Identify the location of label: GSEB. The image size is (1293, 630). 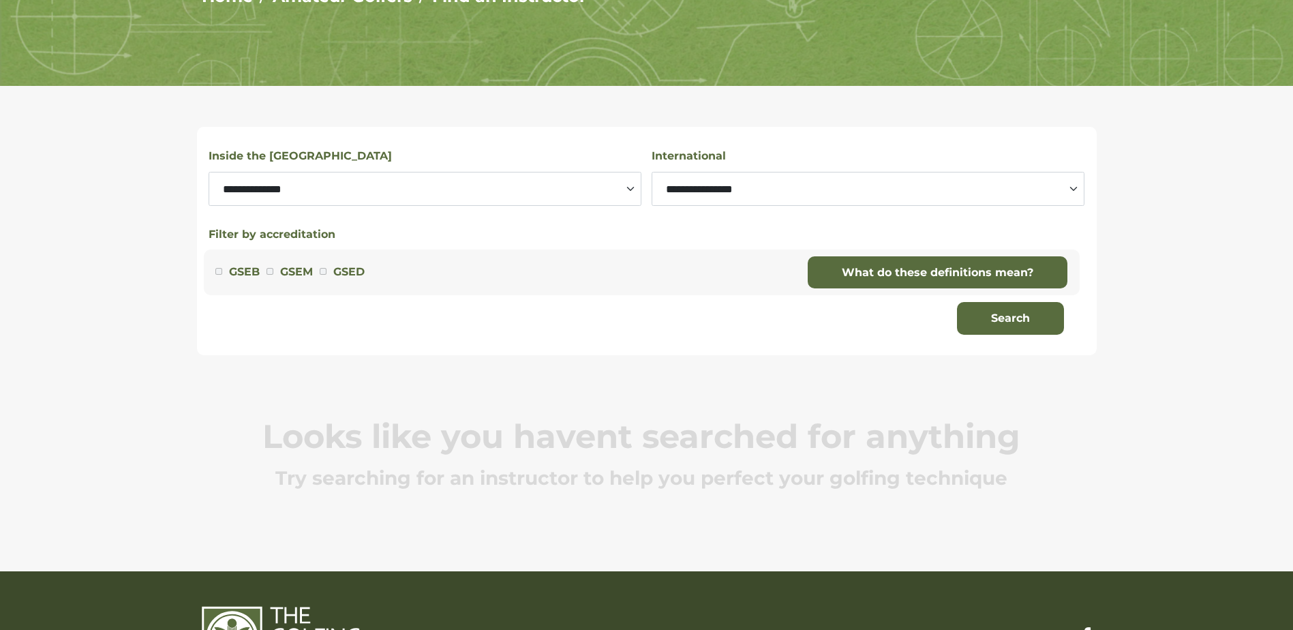
(244, 272).